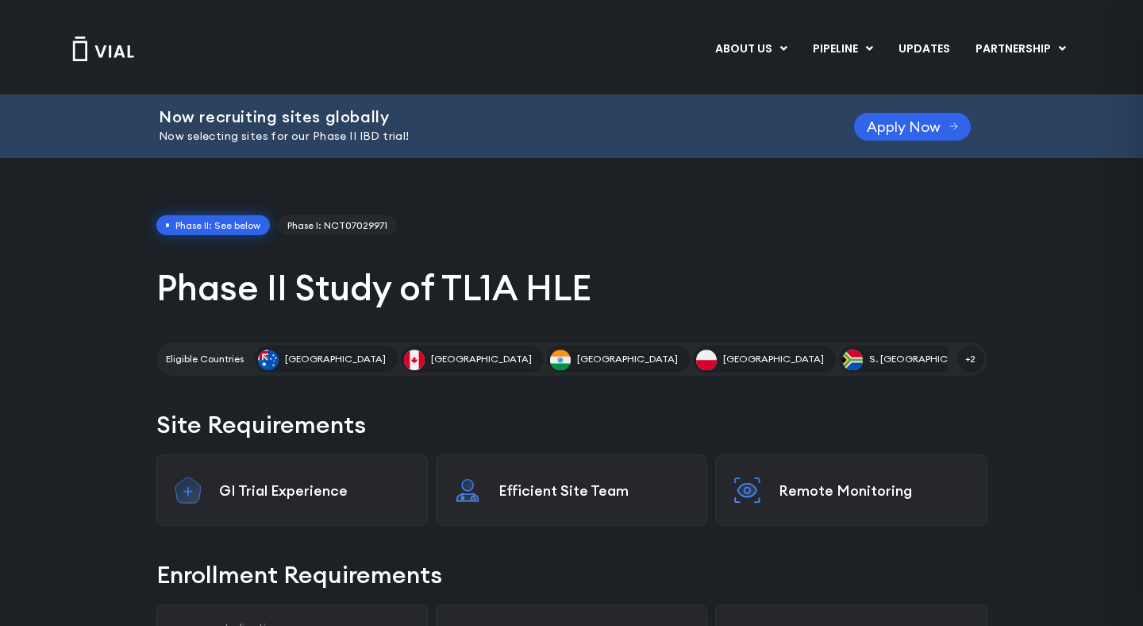 Image resolution: width=1143 pixels, height=626 pixels. What do you see at coordinates (903, 126) in the screenshot?
I see `span: Apply Now` at bounding box center [903, 126].